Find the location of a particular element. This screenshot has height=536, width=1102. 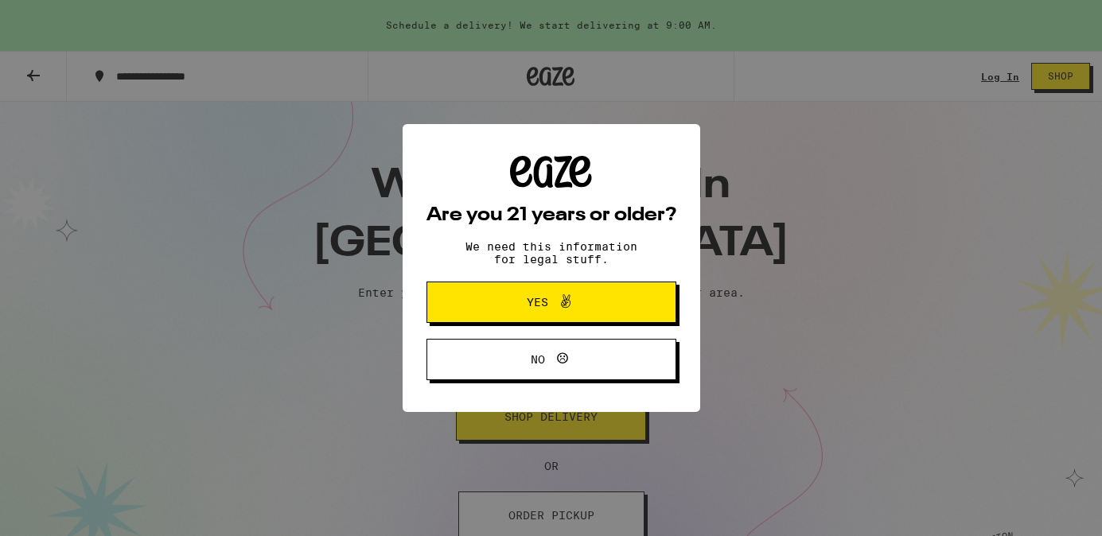

h2: Are you 21 years or older? is located at coordinates (552, 216).